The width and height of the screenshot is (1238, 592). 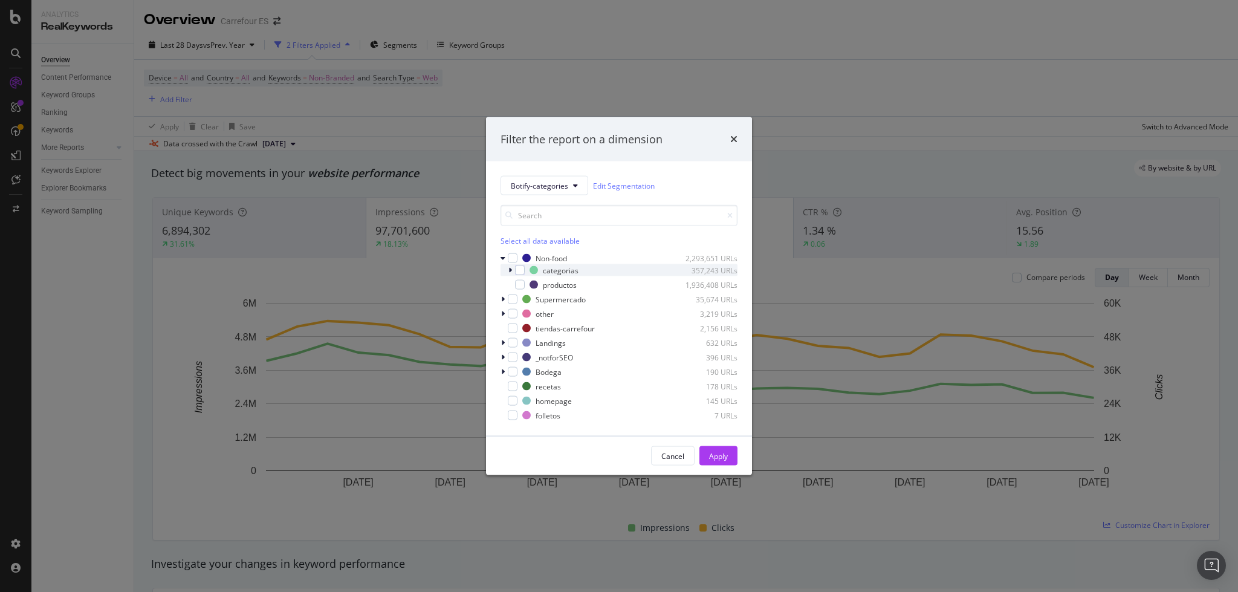 I want to click on div: 145 URLs, so click(x=708, y=400).